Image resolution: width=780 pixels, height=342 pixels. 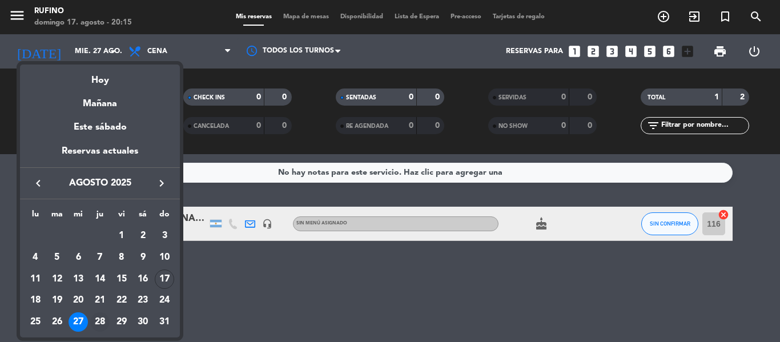 I want to click on div: 11, so click(x=35, y=279).